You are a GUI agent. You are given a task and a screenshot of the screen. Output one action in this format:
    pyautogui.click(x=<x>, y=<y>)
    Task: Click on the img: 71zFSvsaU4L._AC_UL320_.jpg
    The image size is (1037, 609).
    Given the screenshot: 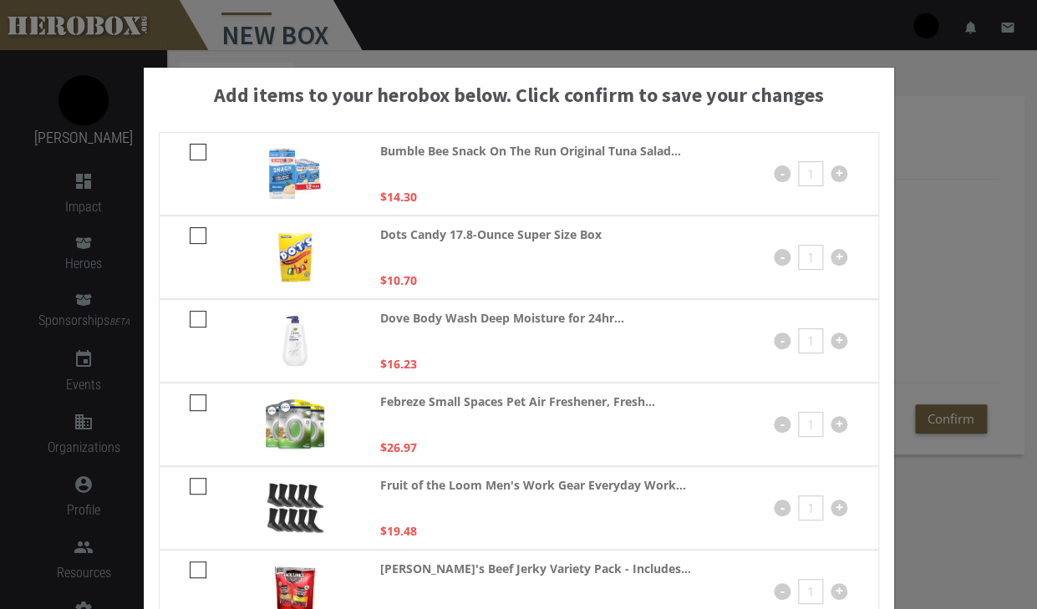 What is the action you would take?
    pyautogui.click(x=295, y=174)
    